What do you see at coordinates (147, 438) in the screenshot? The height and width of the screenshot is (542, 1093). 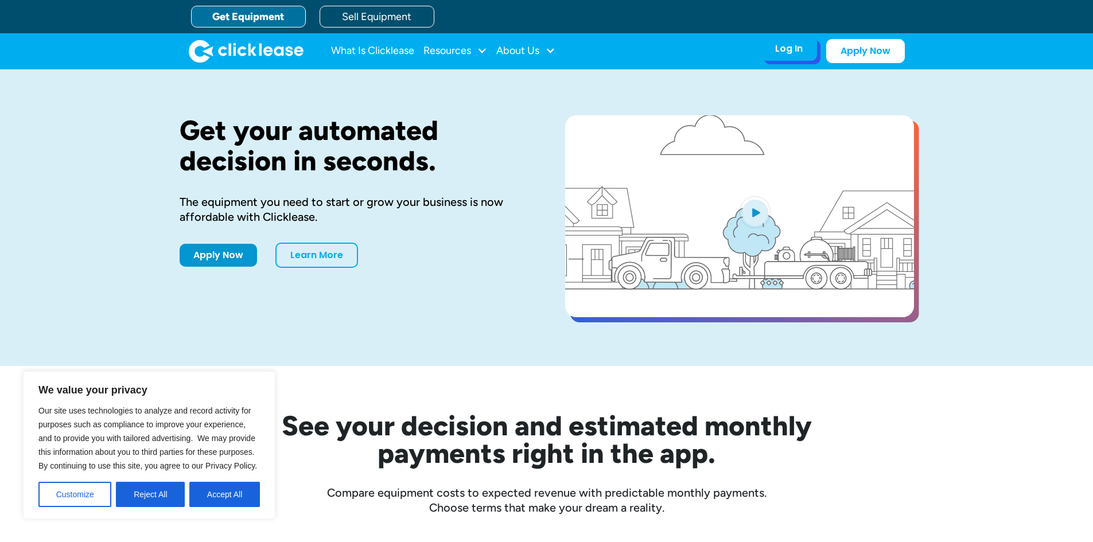 I see `span: Our site uses technologies to analyze and record activity for purposes such as compliance to impr...` at bounding box center [147, 438].